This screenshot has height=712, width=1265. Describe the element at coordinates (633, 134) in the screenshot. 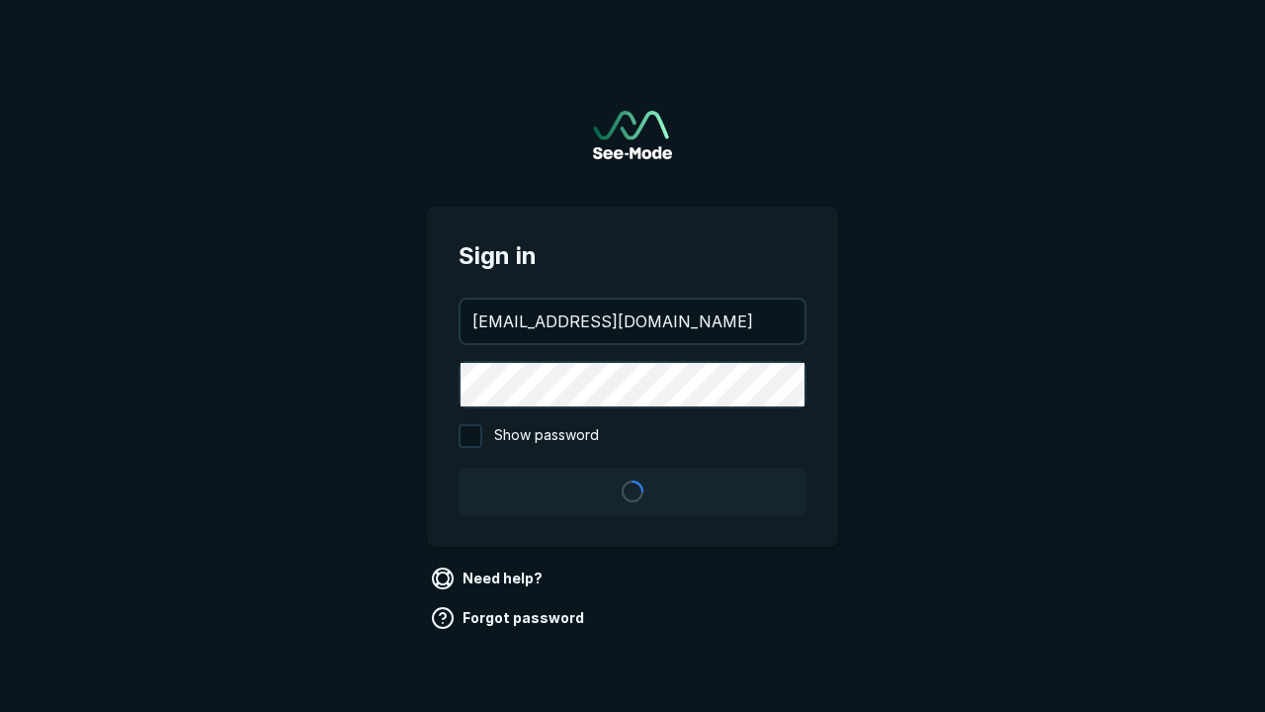

I see `img: See-Mode Logo` at that location.